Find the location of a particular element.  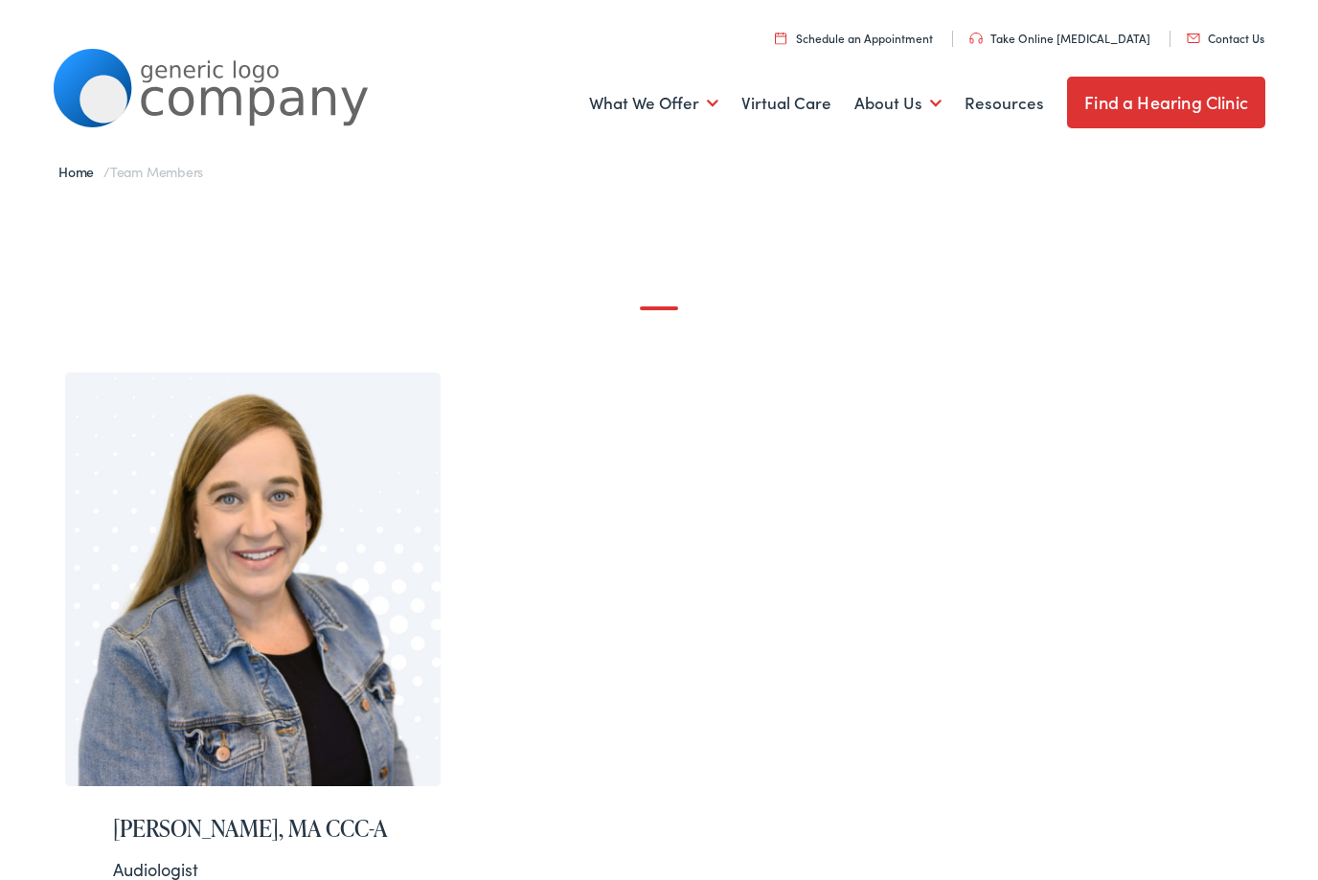

a: Contact Us is located at coordinates (1225, 37).